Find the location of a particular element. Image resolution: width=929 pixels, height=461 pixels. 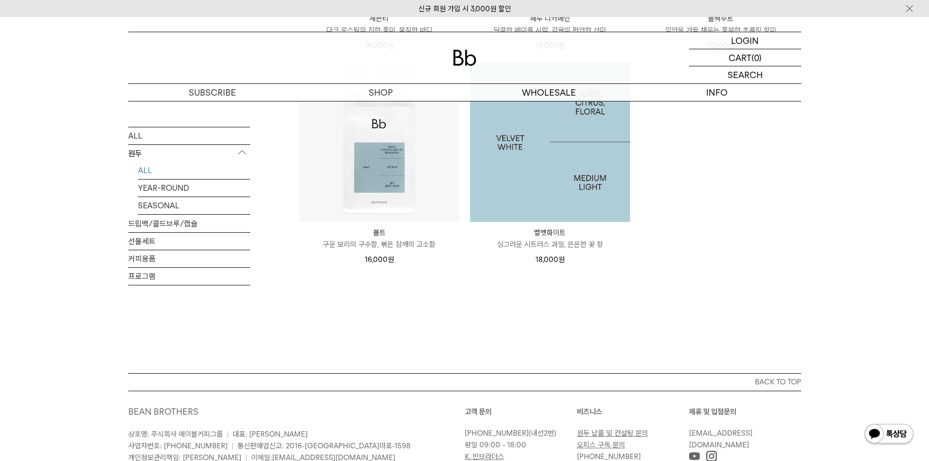

p: 제휴 및 입점문의 is located at coordinates (745, 412).